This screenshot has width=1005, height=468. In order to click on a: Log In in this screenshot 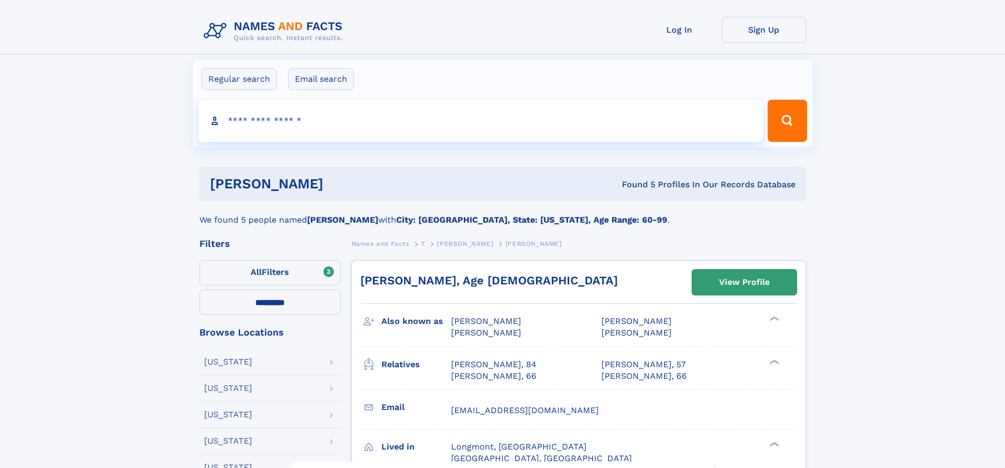, I will do `click(679, 30)`.